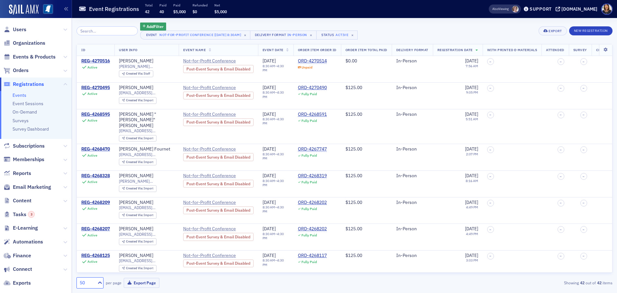  Describe the element at coordinates (34, 57) in the screenshot. I see `span: Events & Products` at that location.